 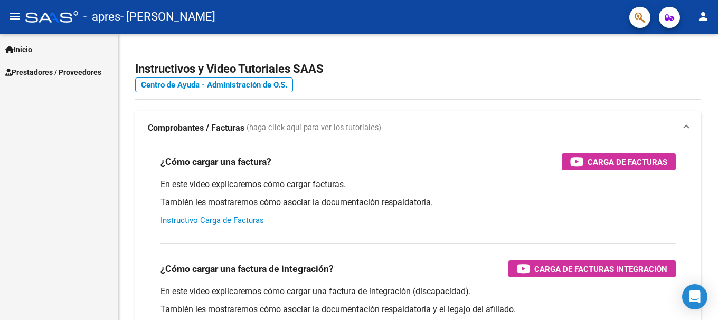 What do you see at coordinates (247, 269) in the screenshot?
I see `h3: ¿Cómo cargar una factura de integración?` at bounding box center [247, 269].